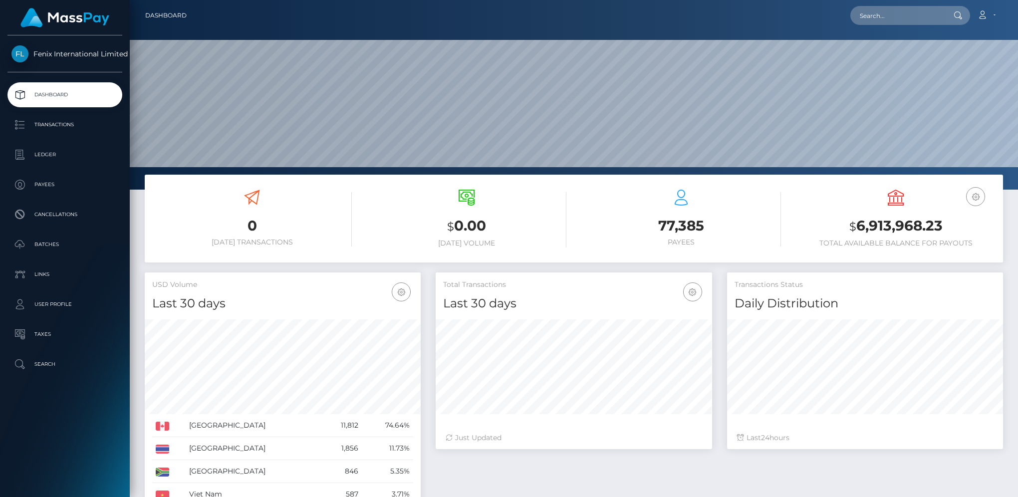  I want to click on p: Search, so click(65, 364).